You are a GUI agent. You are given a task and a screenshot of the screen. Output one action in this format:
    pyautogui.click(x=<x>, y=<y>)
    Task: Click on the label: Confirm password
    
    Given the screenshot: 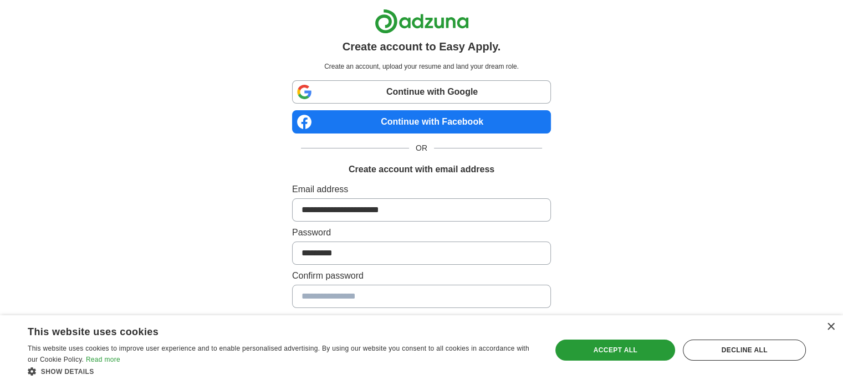 What is the action you would take?
    pyautogui.click(x=421, y=276)
    